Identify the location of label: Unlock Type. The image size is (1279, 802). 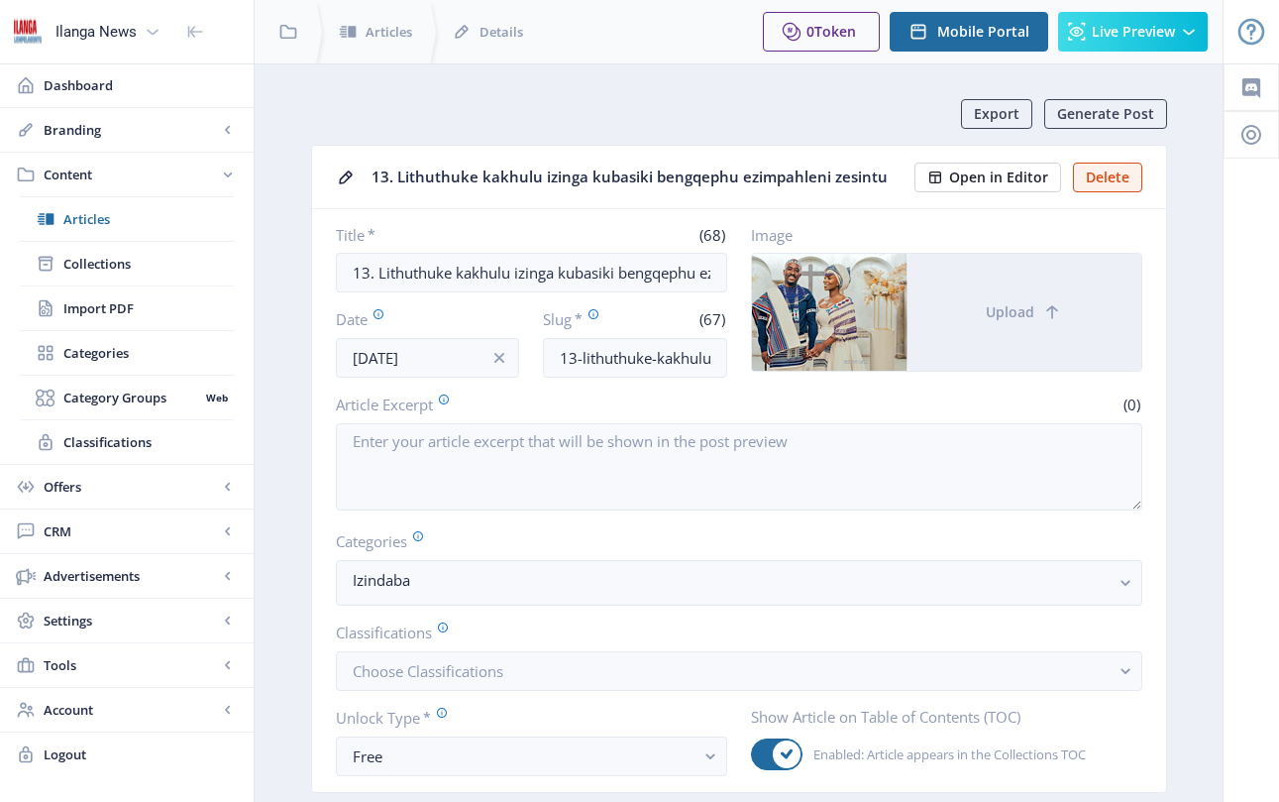
(523, 717).